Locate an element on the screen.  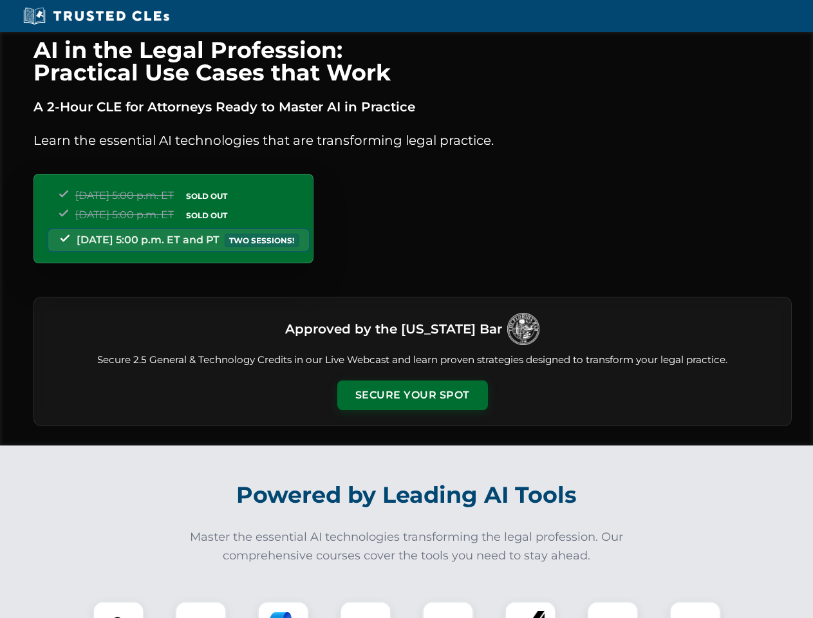
img: Logo is located at coordinates (523, 329).